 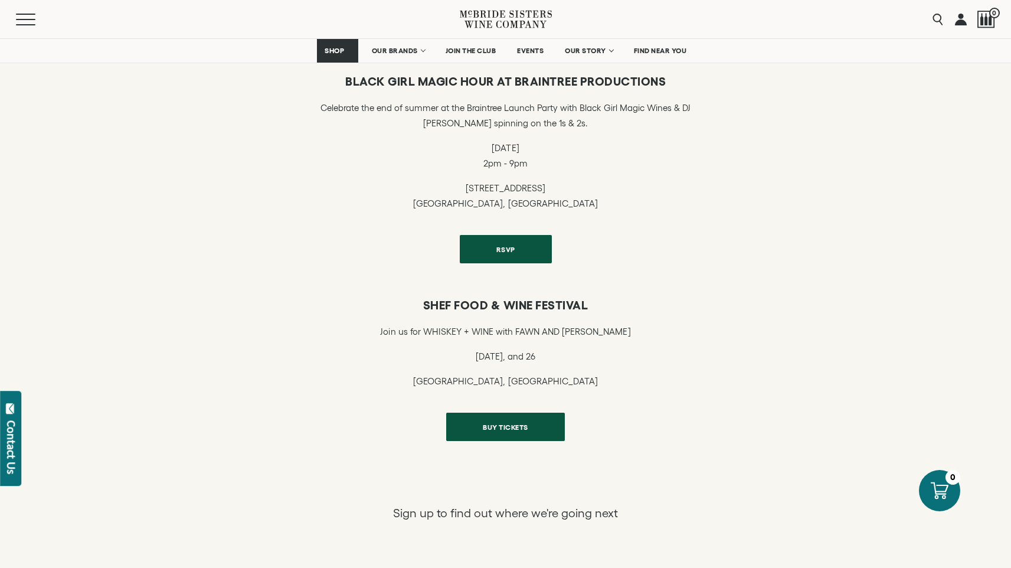 What do you see at coordinates (505, 427) in the screenshot?
I see `span: BUY TICKETS` at bounding box center [505, 427].